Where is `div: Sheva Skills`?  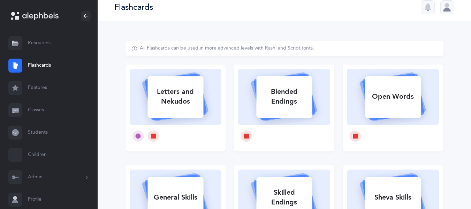 div: Sheva Skills is located at coordinates (393, 197).